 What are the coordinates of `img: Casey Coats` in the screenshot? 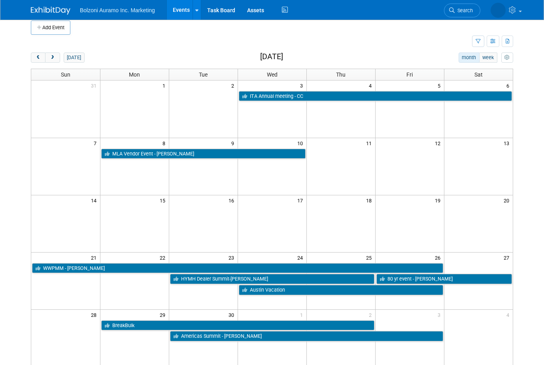 It's located at (498, 10).